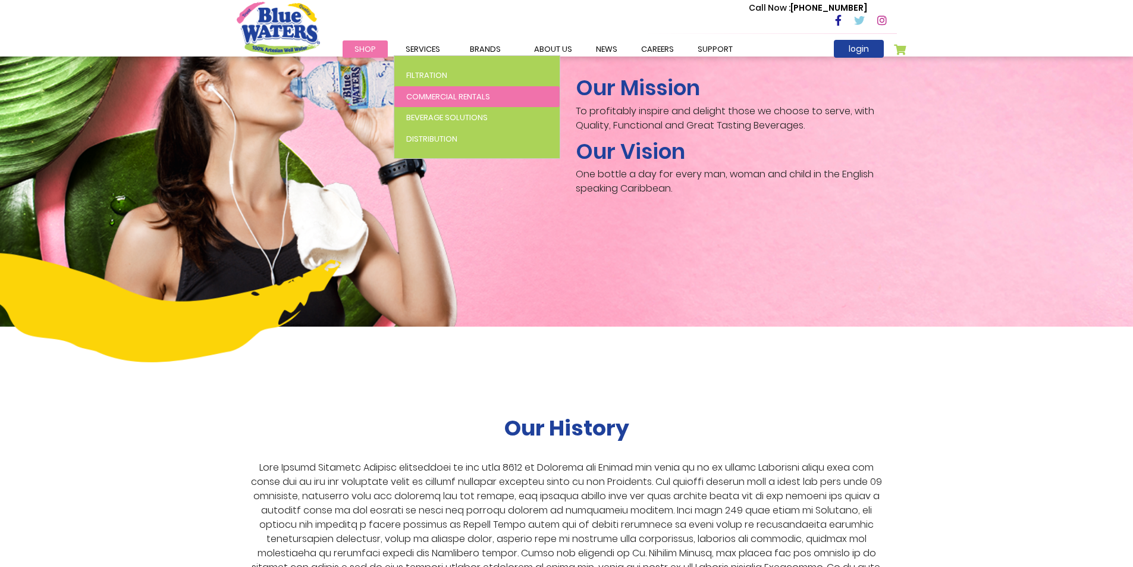 The width and height of the screenshot is (1133, 567). I want to click on span: Filtration, so click(426, 75).